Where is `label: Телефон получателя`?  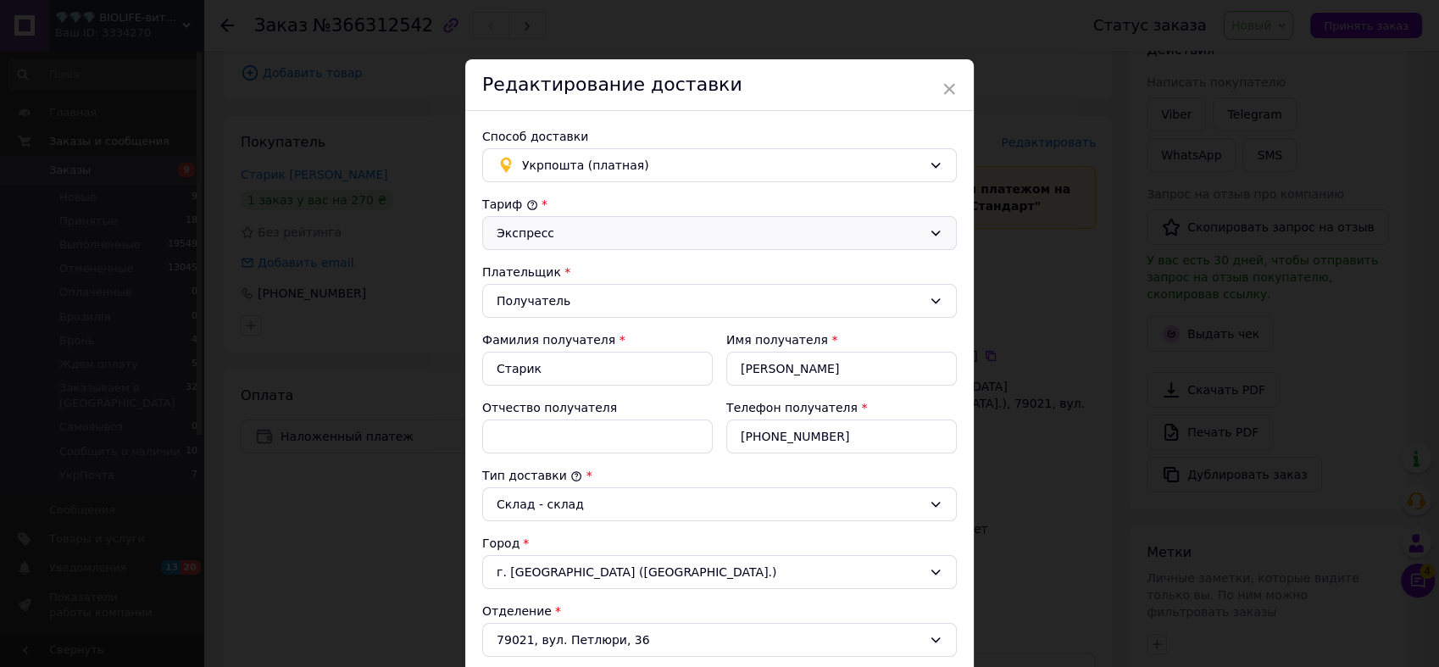 label: Телефон получателя is located at coordinates (792, 408).